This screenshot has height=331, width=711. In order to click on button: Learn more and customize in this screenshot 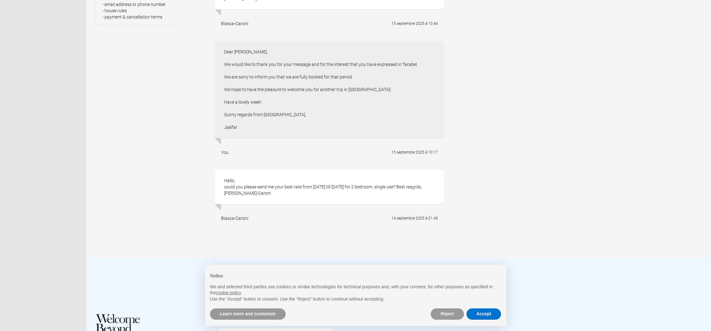, I will do `click(248, 314)`.